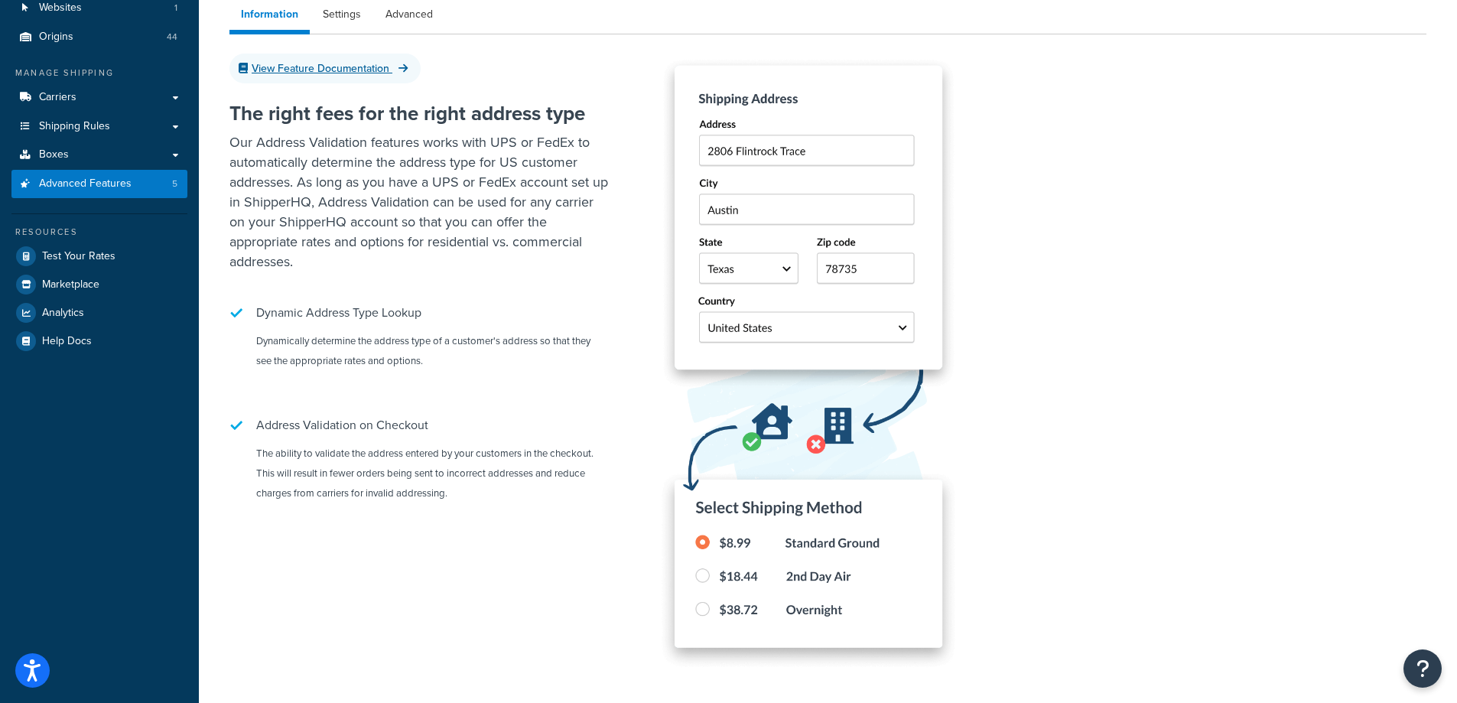  Describe the element at coordinates (172, 37) in the screenshot. I see `span: 44` at that location.